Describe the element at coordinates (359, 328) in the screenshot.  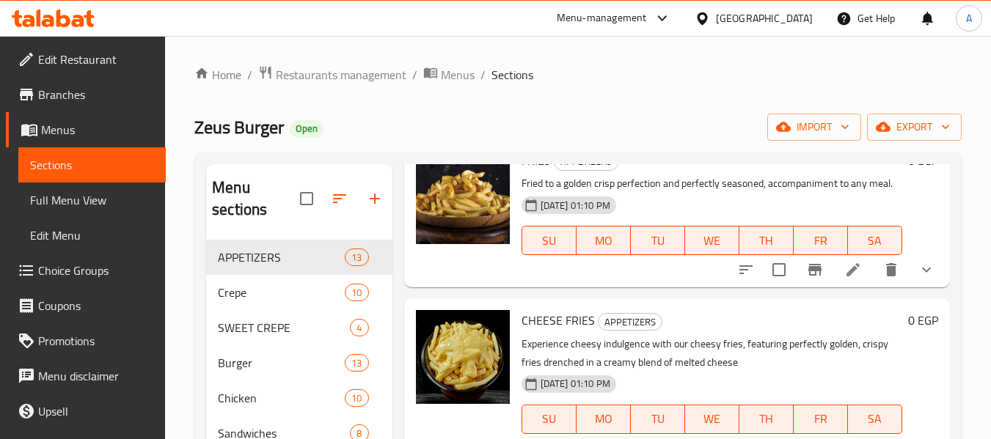
I see `span: 4` at that location.